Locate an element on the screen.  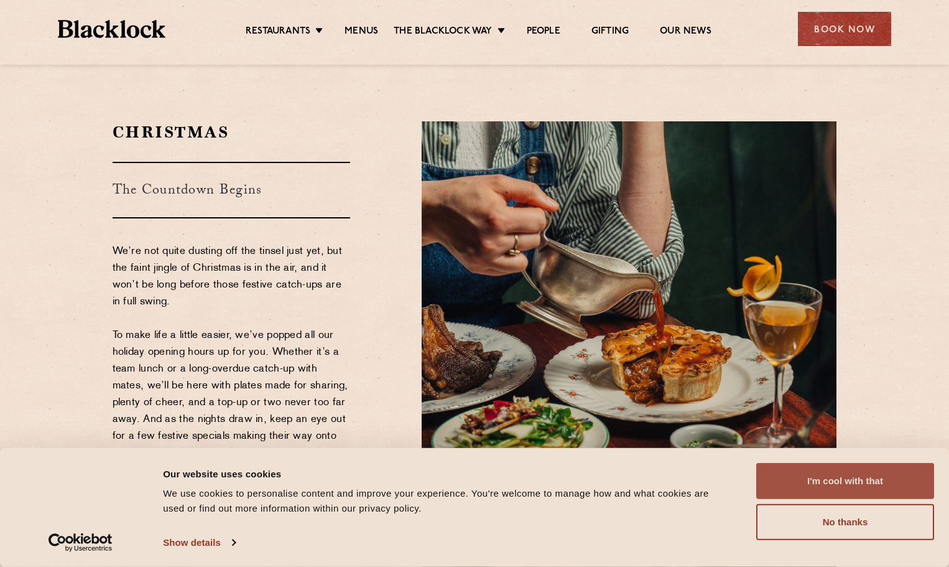
h2: Christmas is located at coordinates (231, 132).